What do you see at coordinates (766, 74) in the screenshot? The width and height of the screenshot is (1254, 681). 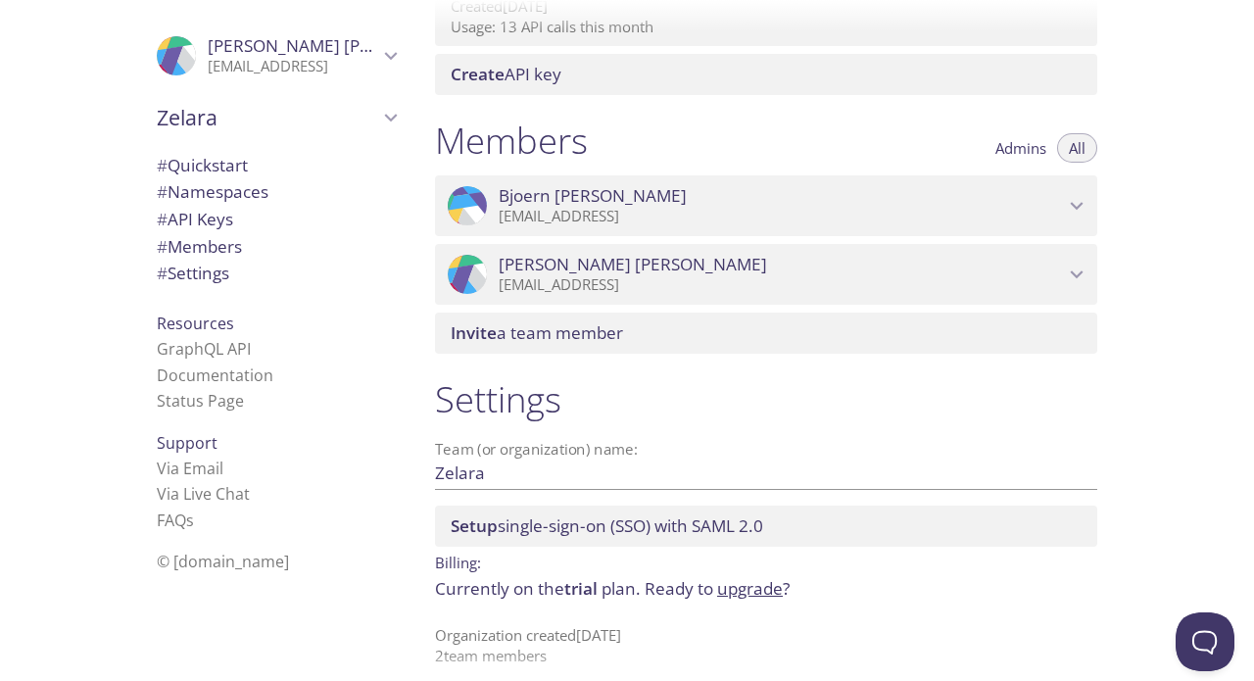 I see `div: Create API Key` at bounding box center [766, 74].